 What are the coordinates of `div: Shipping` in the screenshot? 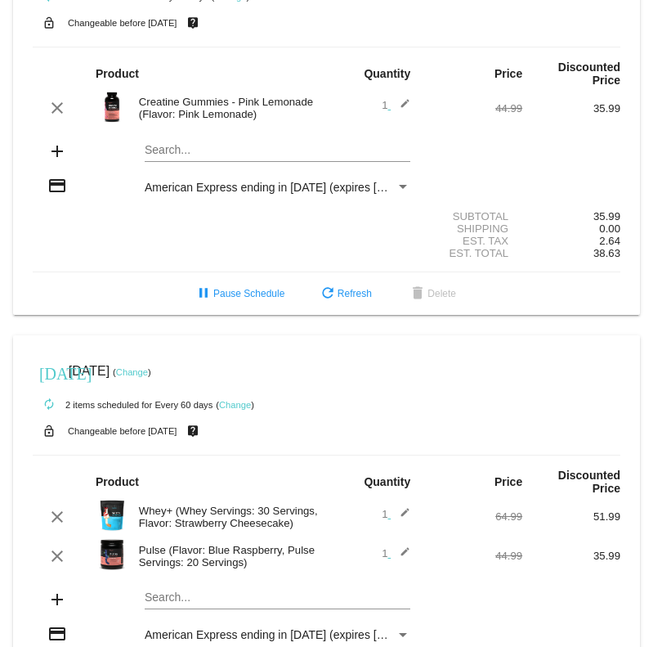 It's located at (474, 228).